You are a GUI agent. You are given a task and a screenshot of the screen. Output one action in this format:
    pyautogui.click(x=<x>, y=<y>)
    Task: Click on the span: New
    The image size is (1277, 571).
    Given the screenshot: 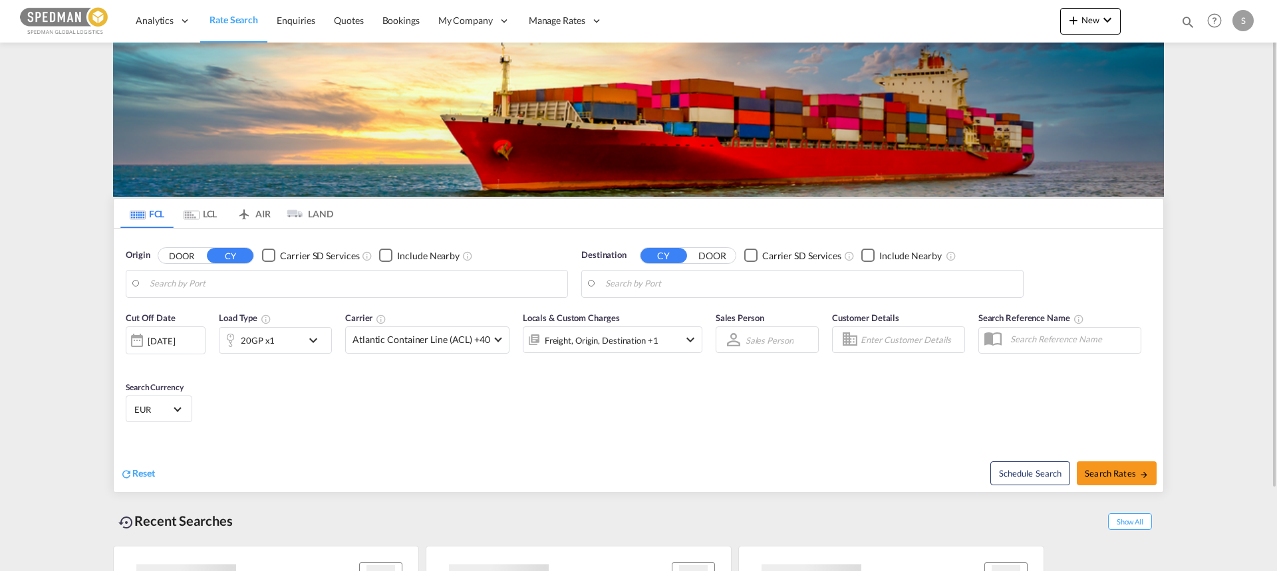 What is the action you would take?
    pyautogui.click(x=1090, y=20)
    